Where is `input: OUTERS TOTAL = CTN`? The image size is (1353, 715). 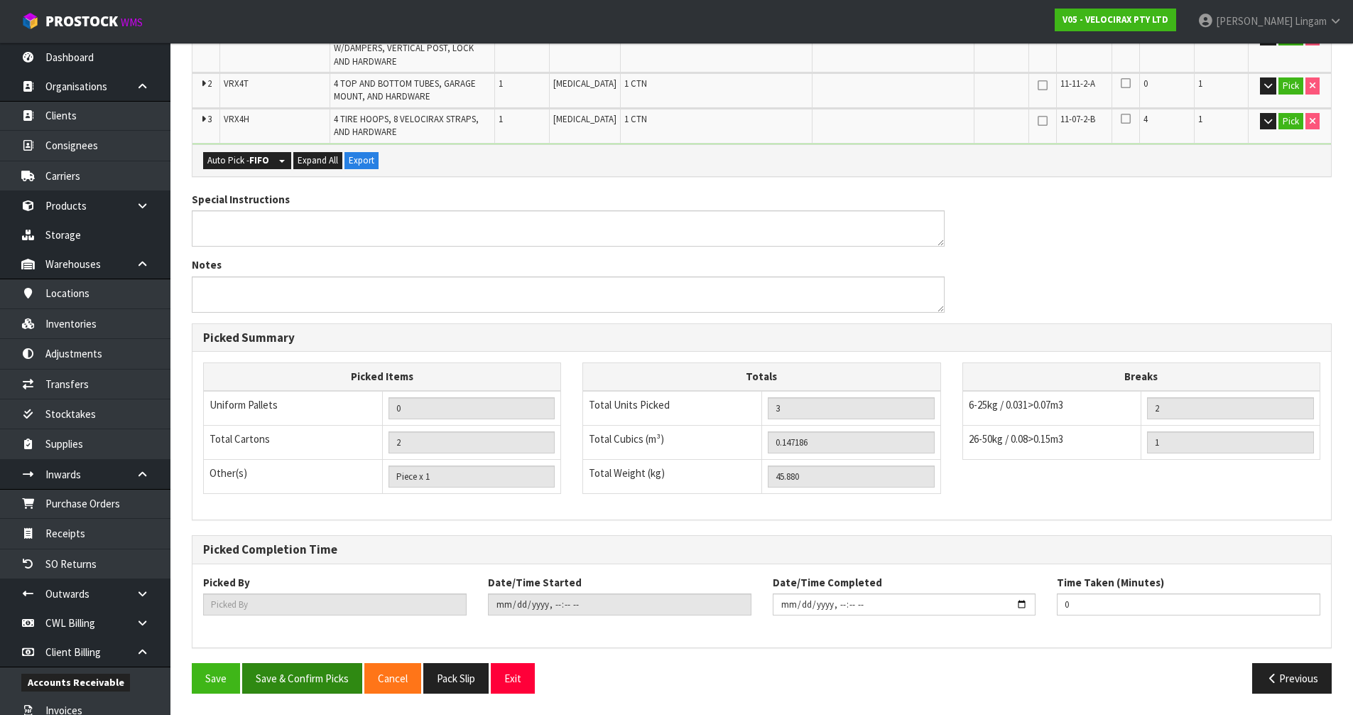
input: OUTERS TOTAL = CTN is located at coordinates (472, 442).